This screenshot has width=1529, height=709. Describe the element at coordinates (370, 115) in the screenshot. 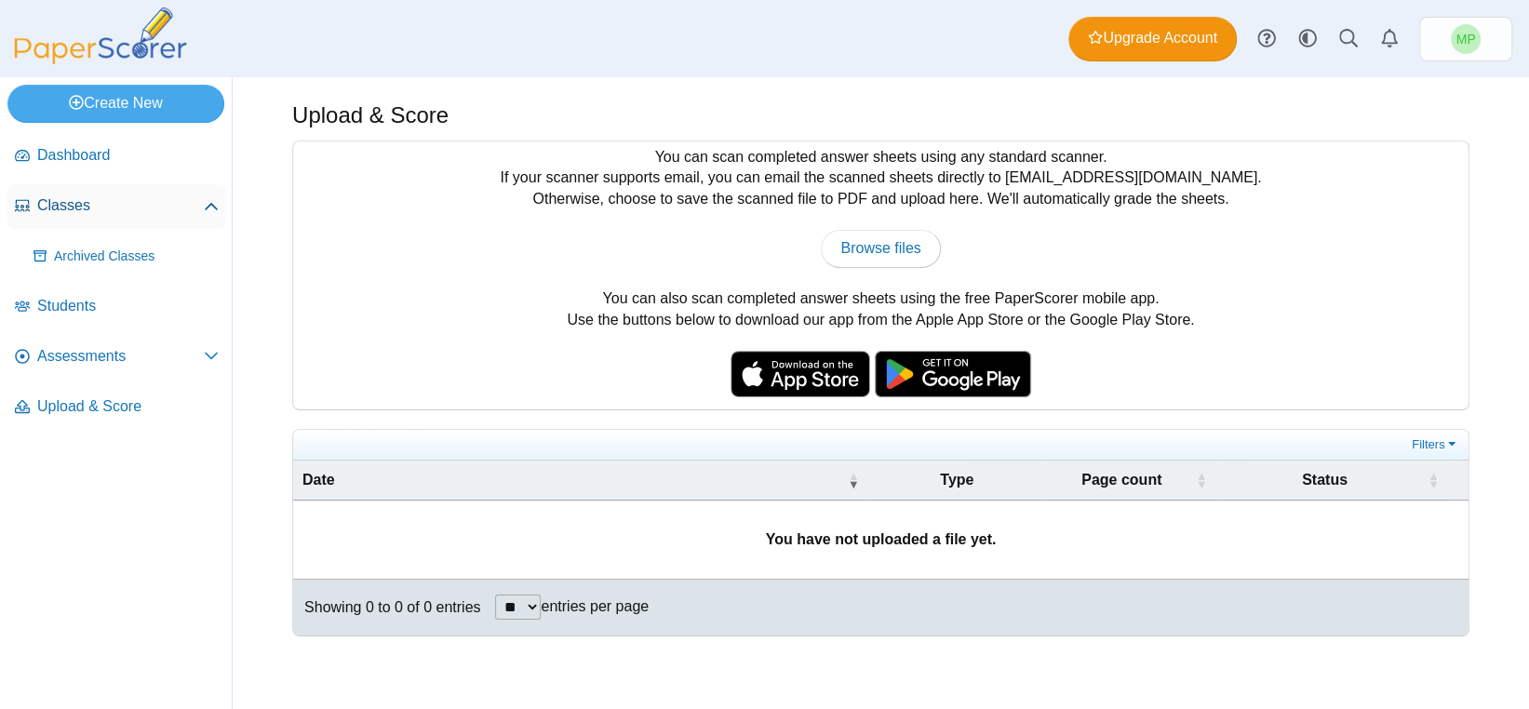

I see `h1: Upload & Score` at that location.